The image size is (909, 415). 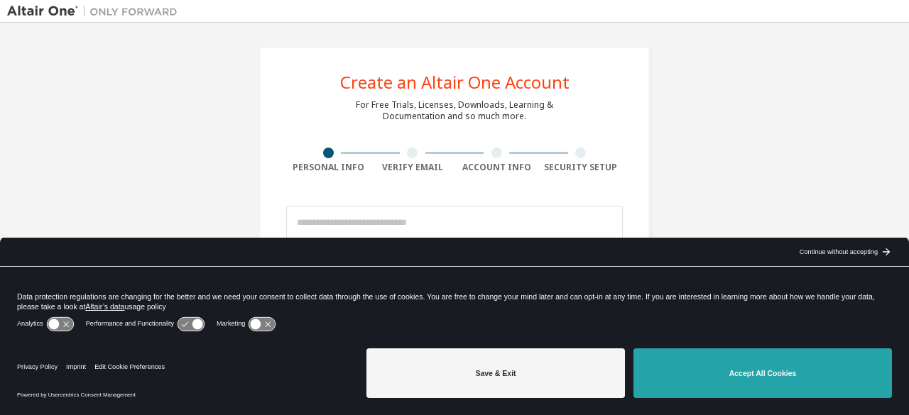 What do you see at coordinates (454, 82) in the screenshot?
I see `div: Create an Altair One Account` at bounding box center [454, 82].